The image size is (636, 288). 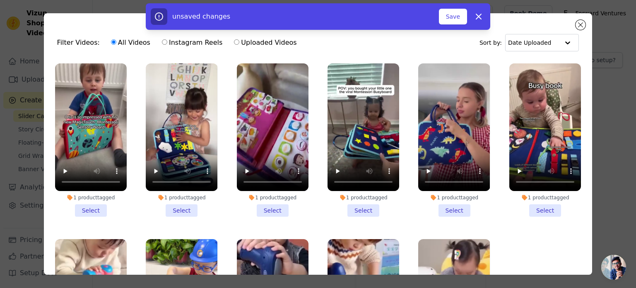 What do you see at coordinates (201, 16) in the screenshot?
I see `span: unsaved changes` at bounding box center [201, 16].